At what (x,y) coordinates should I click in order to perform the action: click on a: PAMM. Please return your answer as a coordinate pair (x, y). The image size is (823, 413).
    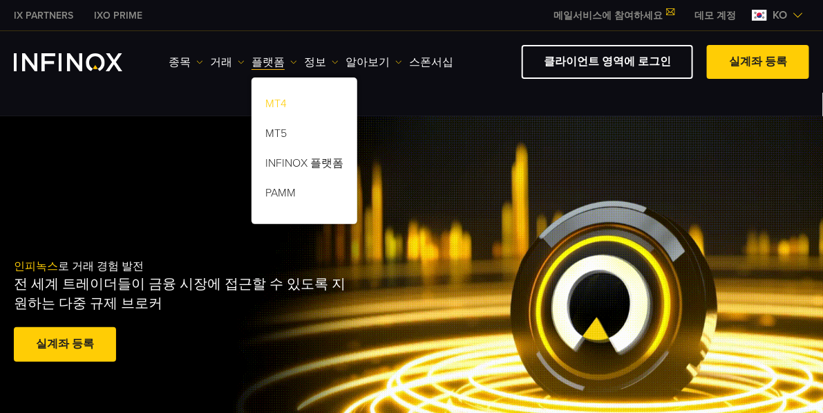
    Looking at the image, I should click on (304, 195).